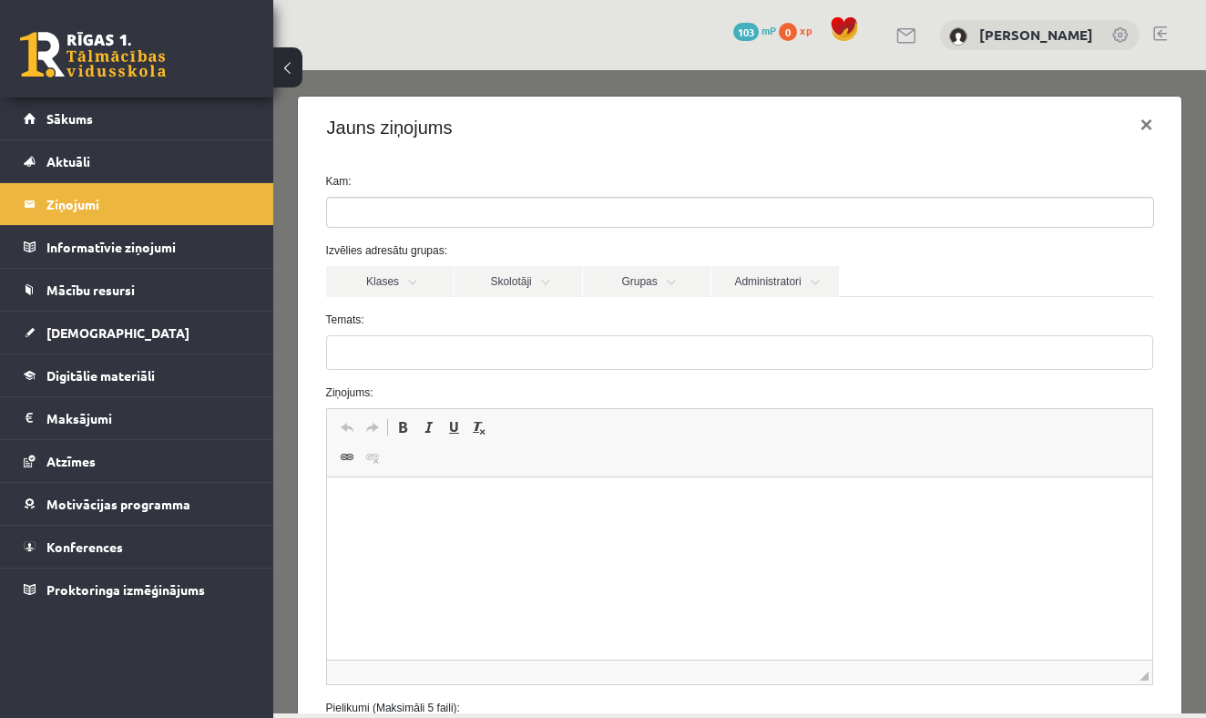  I want to click on span: 103, so click(746, 32).